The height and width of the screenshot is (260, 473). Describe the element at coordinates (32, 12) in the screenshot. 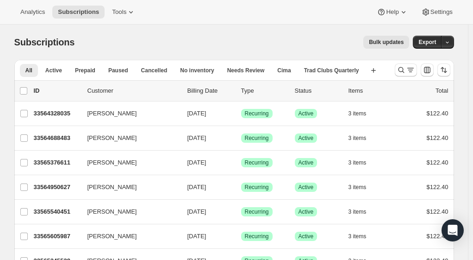

I see `span: Analytics` at that location.